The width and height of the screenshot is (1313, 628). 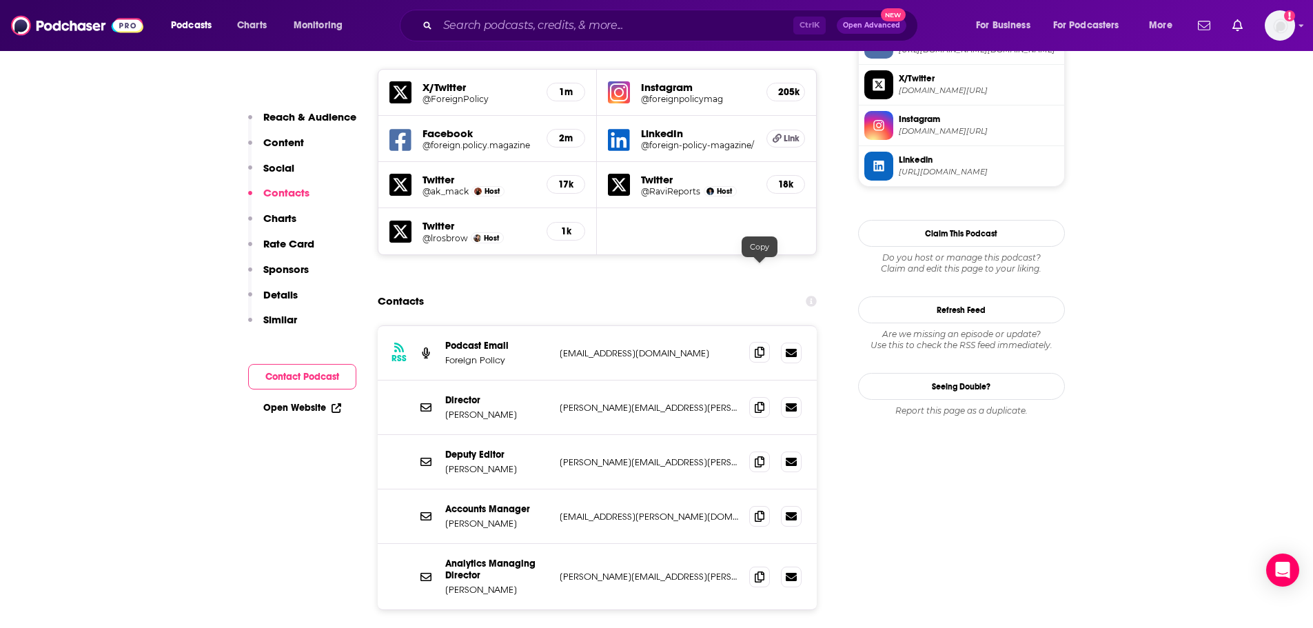 I want to click on button: Contacts, so click(x=279, y=199).